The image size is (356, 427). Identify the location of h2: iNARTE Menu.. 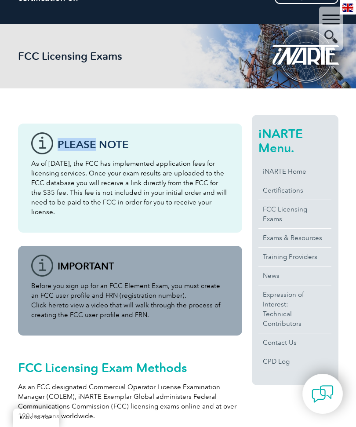
(294, 141).